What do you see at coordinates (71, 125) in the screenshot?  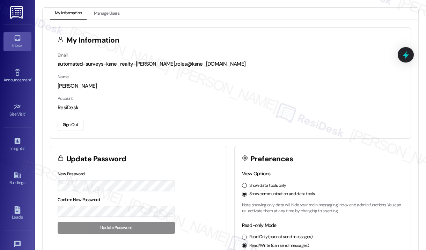 I see `button: Sign Out` at bounding box center [71, 125].